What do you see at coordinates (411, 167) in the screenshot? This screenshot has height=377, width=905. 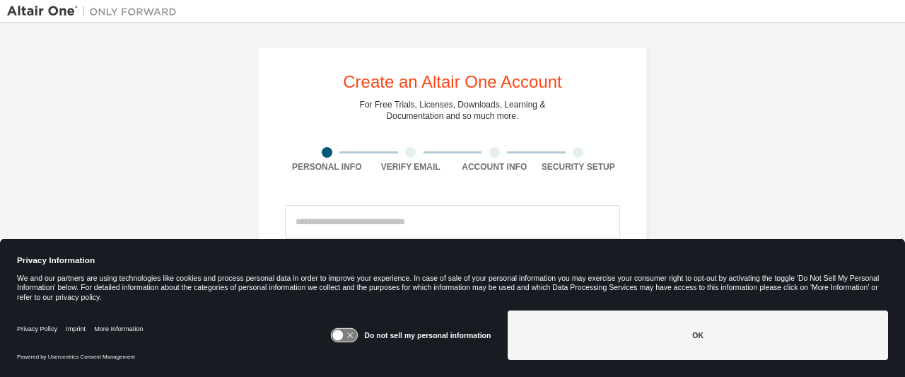 I see `div: Verify Email` at bounding box center [411, 167].